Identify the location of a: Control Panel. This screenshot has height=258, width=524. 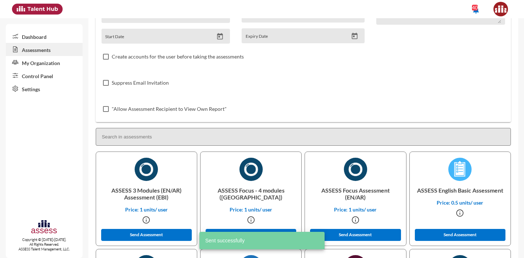
(44, 76).